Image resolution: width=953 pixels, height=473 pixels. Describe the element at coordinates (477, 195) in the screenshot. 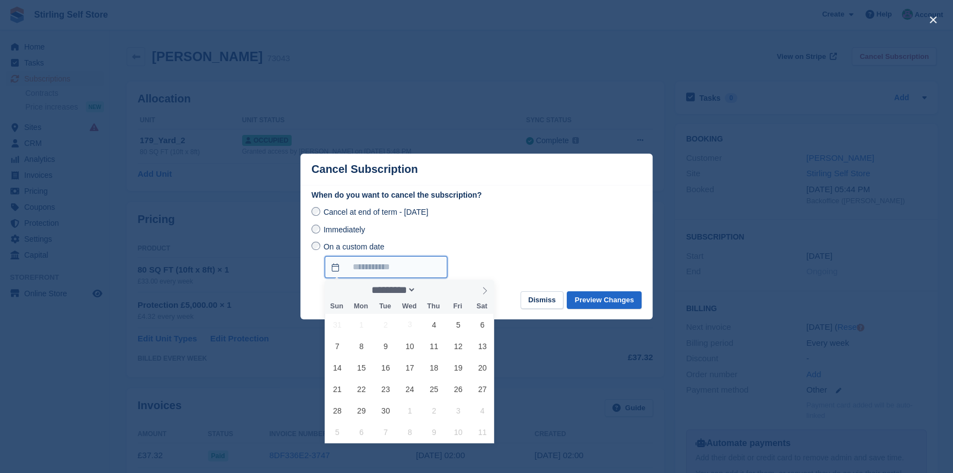

I see `label: When do you want to cancel the subscription?` at that location.